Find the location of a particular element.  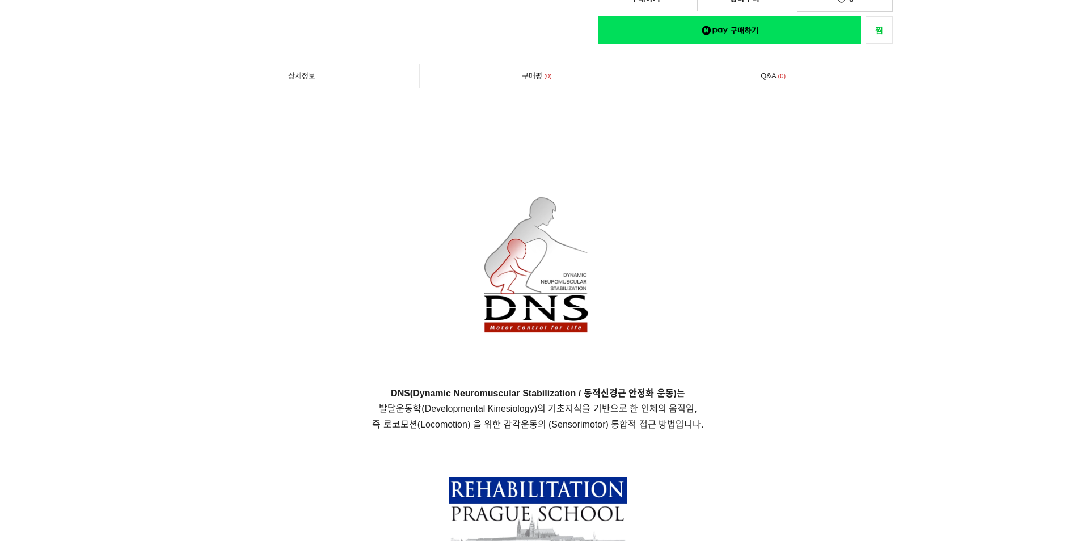

span: 발달운동학(Developmental Kinesiology)의 기초지식을 기반으로 한 인체의 움직임, is located at coordinates (538, 408).